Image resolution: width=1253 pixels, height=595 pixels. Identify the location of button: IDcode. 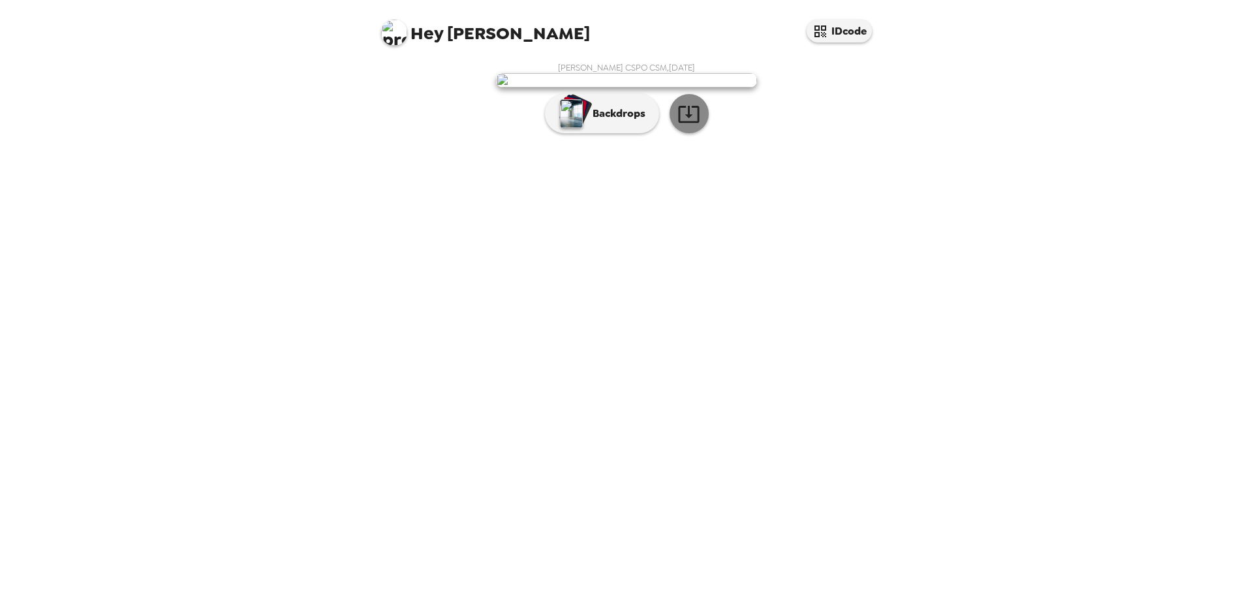
(839, 31).